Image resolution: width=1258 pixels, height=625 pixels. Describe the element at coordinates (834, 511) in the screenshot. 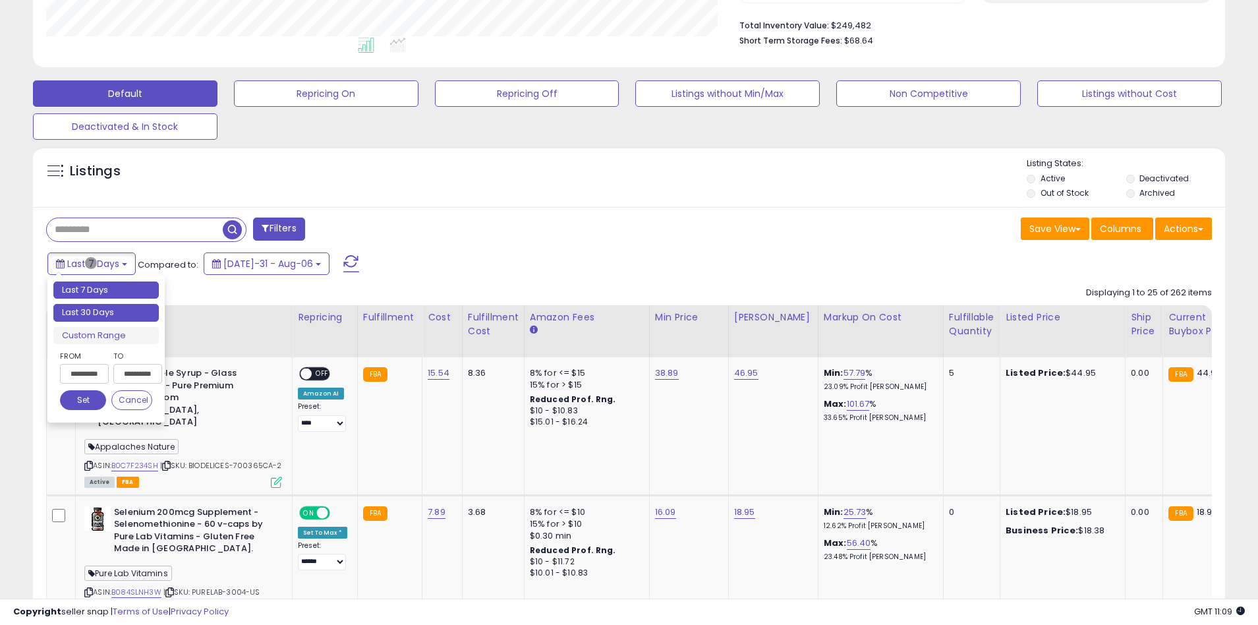

I see `b: Min:` at that location.